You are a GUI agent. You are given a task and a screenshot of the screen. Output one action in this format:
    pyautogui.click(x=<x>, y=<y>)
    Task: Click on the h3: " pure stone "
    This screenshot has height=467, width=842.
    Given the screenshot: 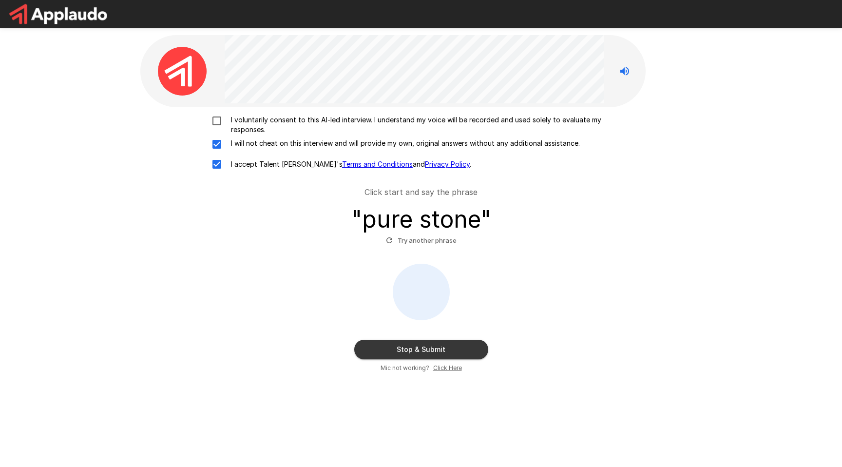 What is the action you would take?
    pyautogui.click(x=421, y=219)
    